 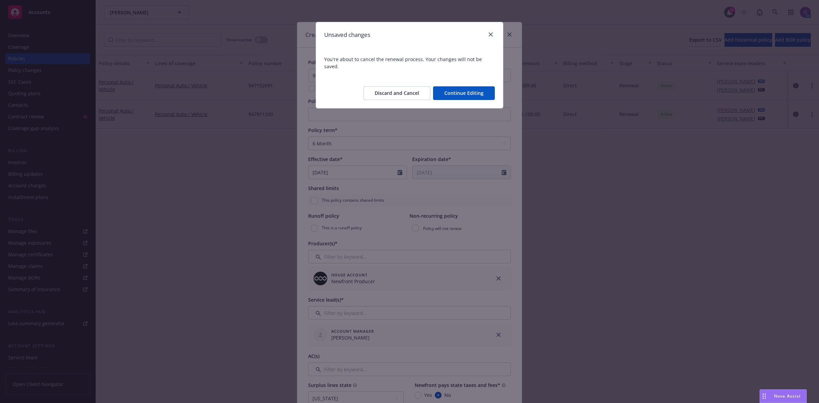 What do you see at coordinates (409, 63) in the screenshot?
I see `span: You're about to cancel the renewal process. Your changes will not be saved.` at bounding box center [409, 63].